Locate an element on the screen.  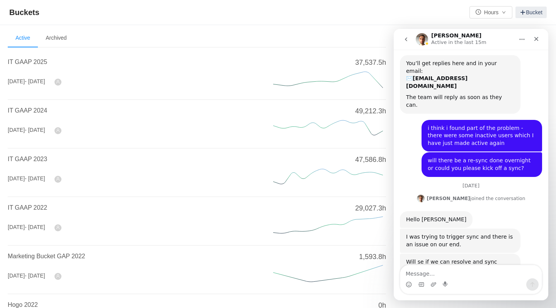
div: Operator says… is located at coordinates (77, 59).